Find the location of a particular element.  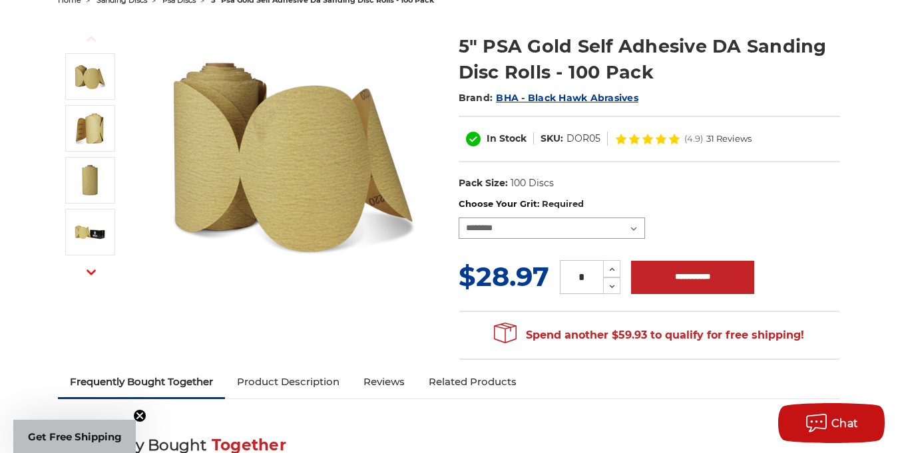

span: Chat is located at coordinates (845, 423).